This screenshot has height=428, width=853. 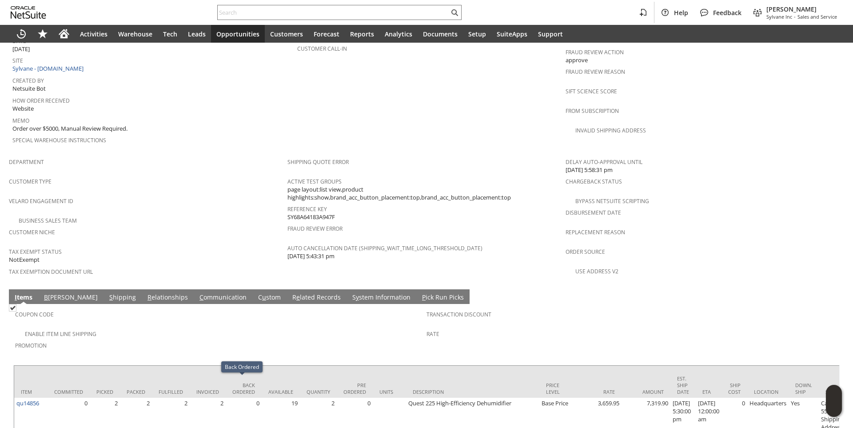 What do you see at coordinates (135, 34) in the screenshot?
I see `a: Warehouse` at bounding box center [135, 34].